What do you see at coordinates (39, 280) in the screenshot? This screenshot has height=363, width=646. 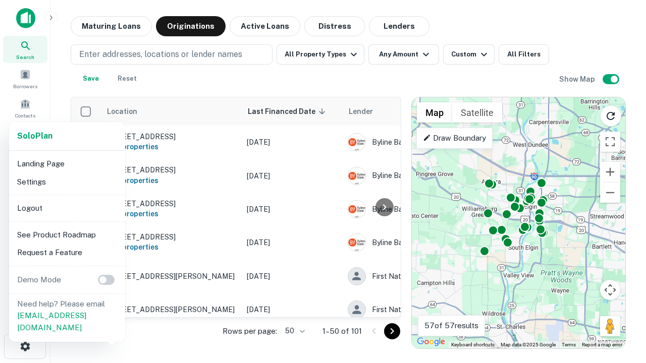 I see `p: Demo Mode` at bounding box center [39, 280].